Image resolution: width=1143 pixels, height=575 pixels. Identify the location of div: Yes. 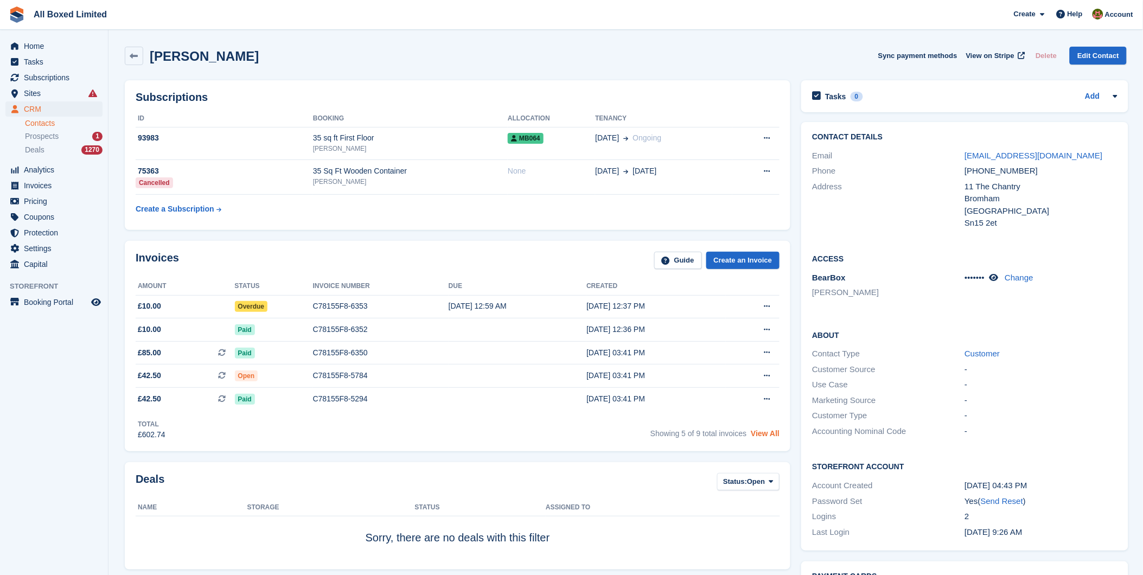
(1040, 501).